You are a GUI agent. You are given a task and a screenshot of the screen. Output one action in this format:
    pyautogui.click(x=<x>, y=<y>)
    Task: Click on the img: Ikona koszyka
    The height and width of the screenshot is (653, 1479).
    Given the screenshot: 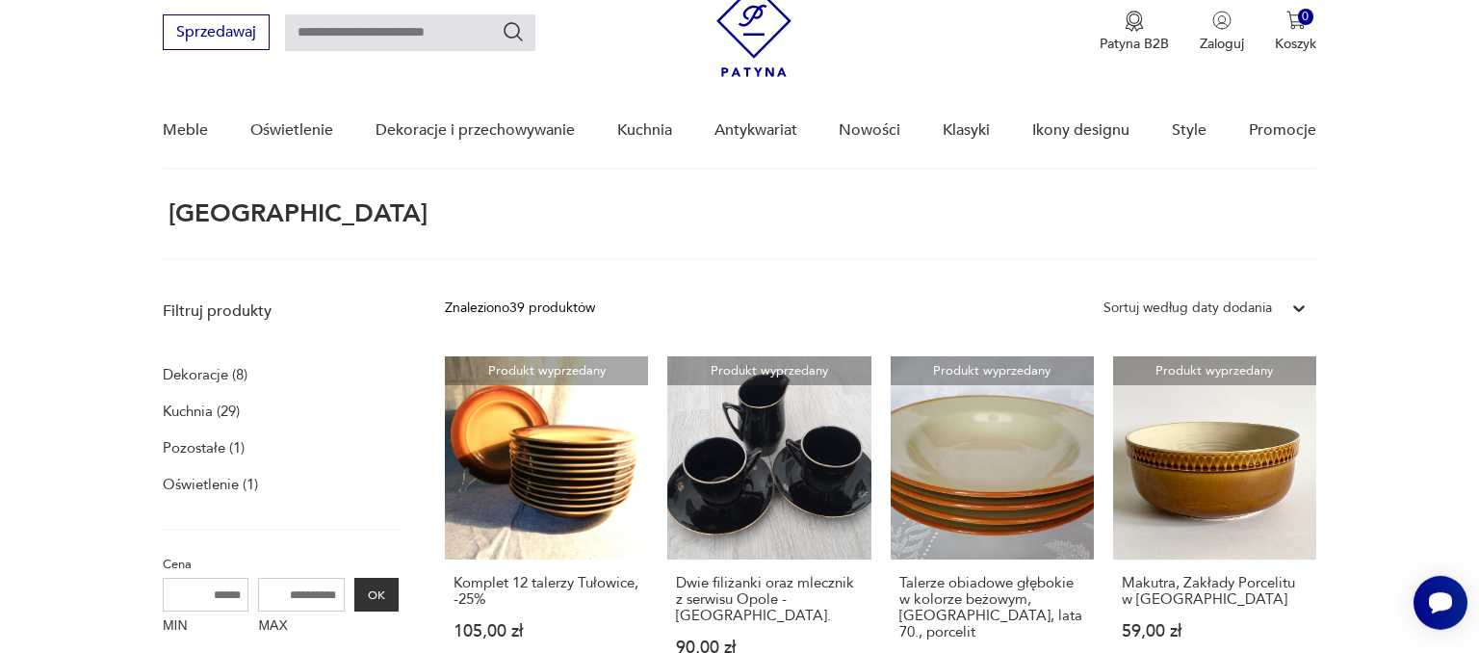 What is the action you would take?
    pyautogui.click(x=1296, y=20)
    